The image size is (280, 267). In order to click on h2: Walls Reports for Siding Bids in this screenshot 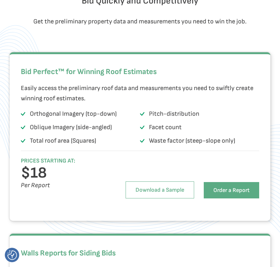, I will do `click(140, 253)`.